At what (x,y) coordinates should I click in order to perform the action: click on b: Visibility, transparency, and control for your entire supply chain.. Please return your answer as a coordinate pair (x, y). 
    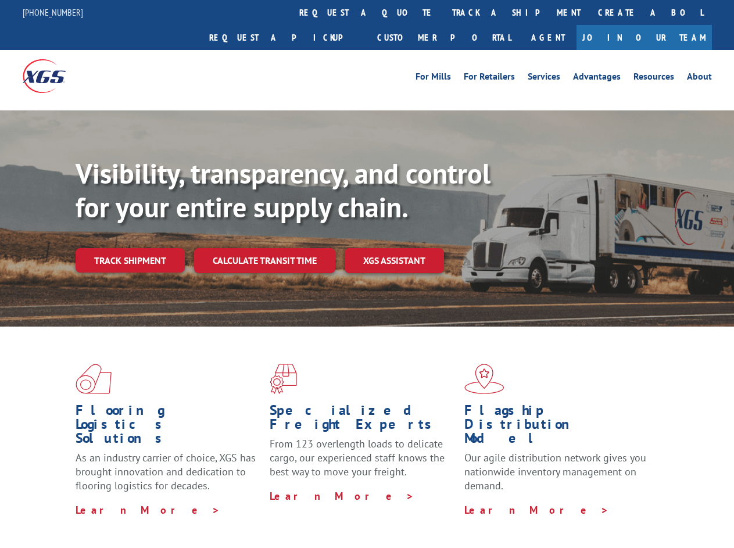
    Looking at the image, I should click on (283, 190).